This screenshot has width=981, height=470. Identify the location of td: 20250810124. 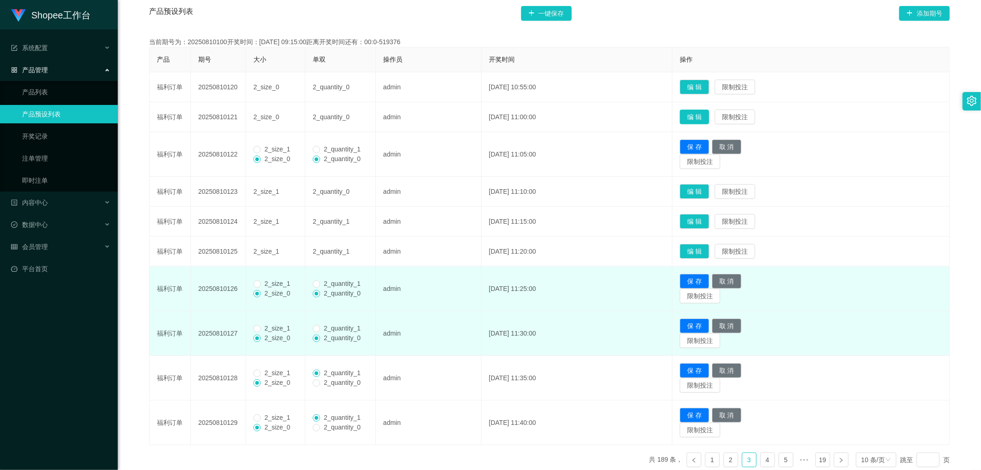
(218, 221).